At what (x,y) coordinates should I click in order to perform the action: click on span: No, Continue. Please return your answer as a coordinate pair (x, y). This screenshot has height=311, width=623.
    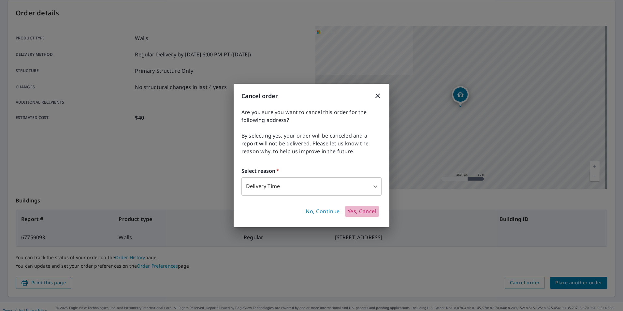
    Looking at the image, I should click on (323, 212).